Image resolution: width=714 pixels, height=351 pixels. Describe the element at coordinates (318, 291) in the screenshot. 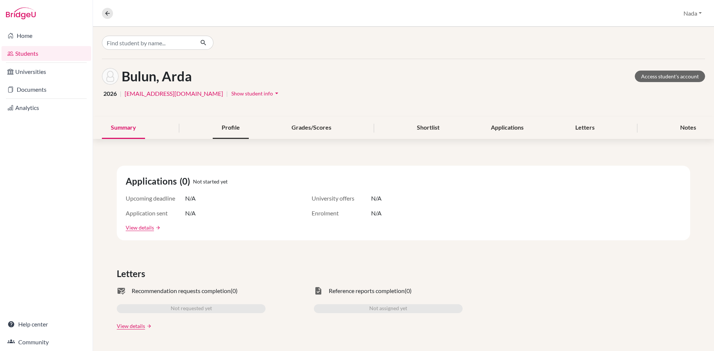

I see `span: task` at that location.